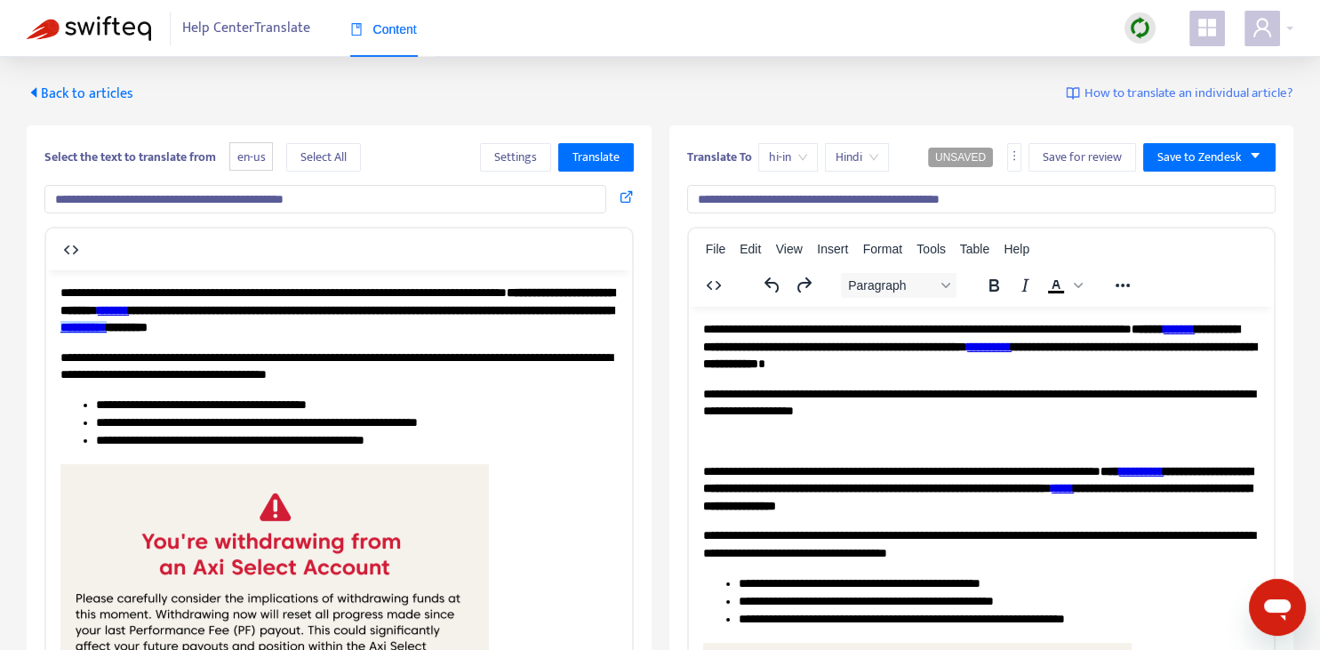 The width and height of the screenshot is (1320, 650). I want to click on img: image-link, so click(1073, 93).